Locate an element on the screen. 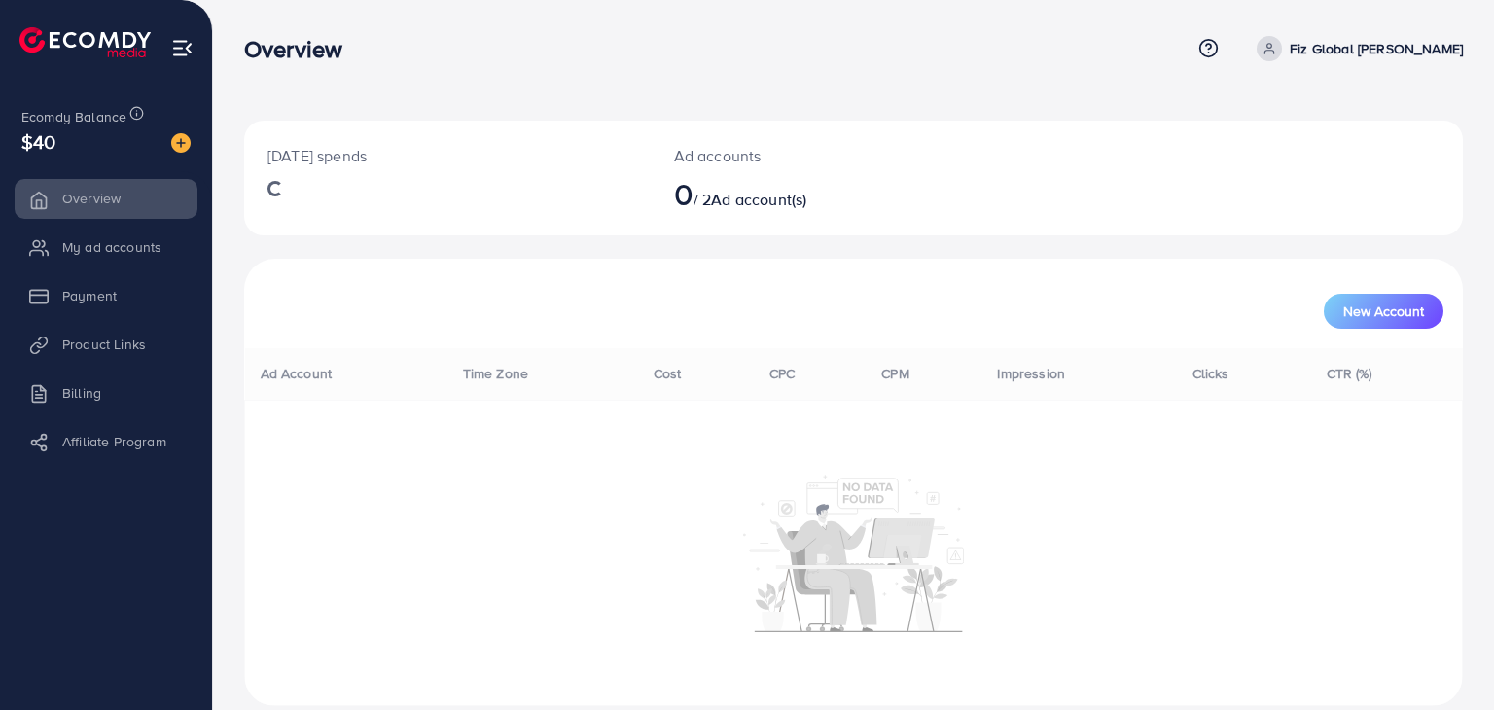 This screenshot has height=710, width=1494. span: Ad account(s) is located at coordinates (759, 199).